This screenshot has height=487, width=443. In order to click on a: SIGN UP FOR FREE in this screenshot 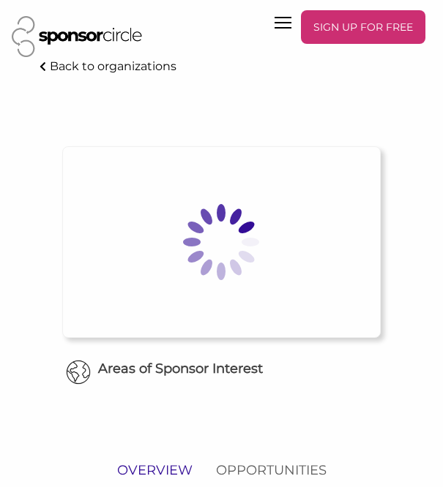, I will do `click(363, 27)`.